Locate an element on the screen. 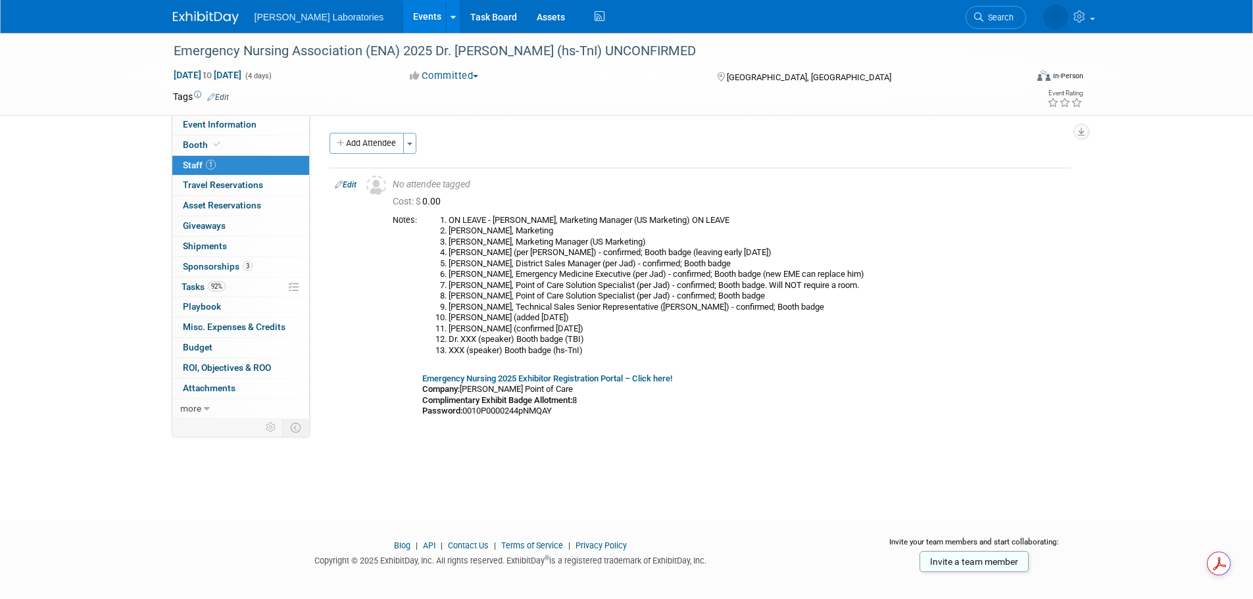  a: Playbook is located at coordinates (241, 307).